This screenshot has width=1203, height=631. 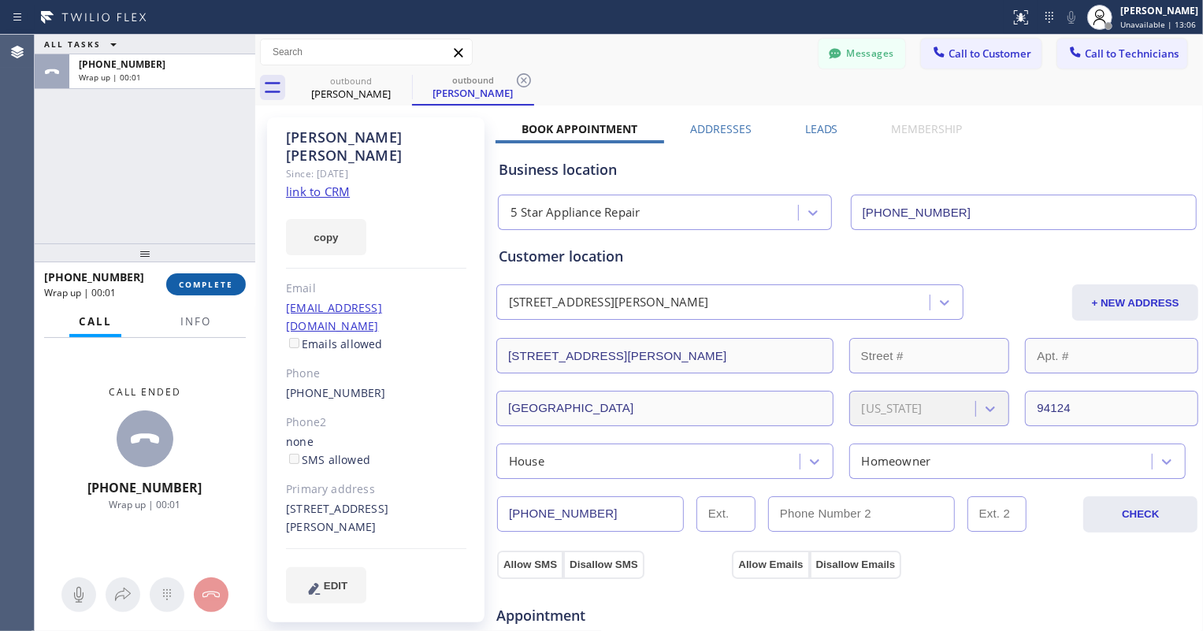 What do you see at coordinates (770, 565) in the screenshot?
I see `button: Allow Emails` at bounding box center [770, 565].